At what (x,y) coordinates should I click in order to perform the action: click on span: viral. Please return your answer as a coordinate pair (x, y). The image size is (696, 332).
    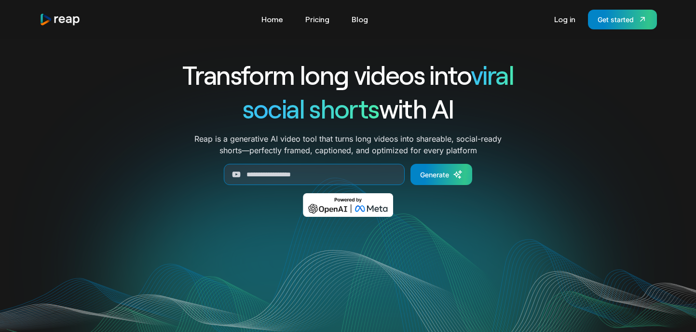
    Looking at the image, I should click on (492, 74).